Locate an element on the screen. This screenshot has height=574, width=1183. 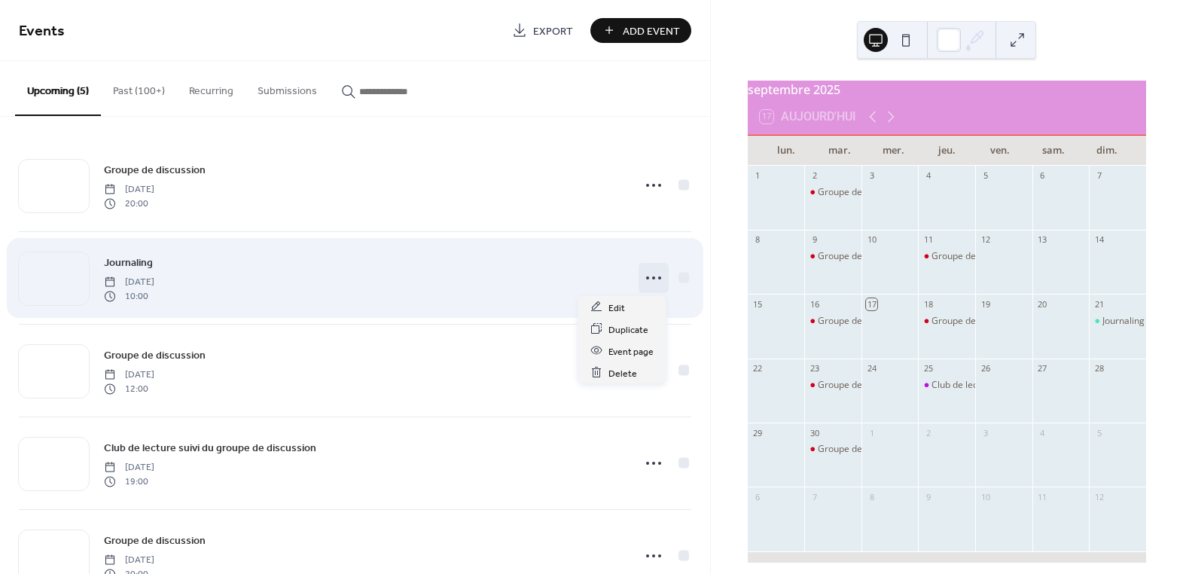
a: Club de lecture suivi du groupe de discussion is located at coordinates (210, 447).